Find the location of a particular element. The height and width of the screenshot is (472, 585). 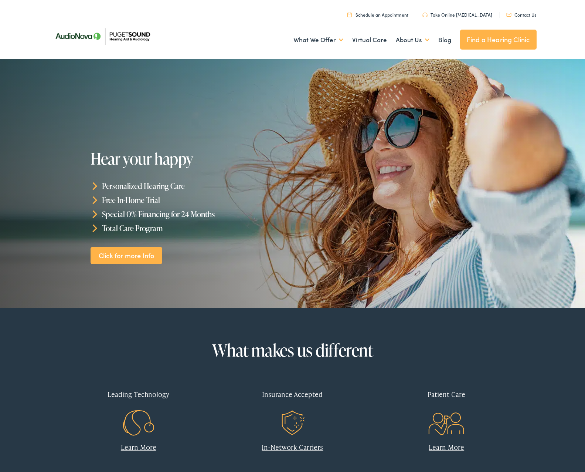

li: Free In-Home Trial is located at coordinates (193, 200).